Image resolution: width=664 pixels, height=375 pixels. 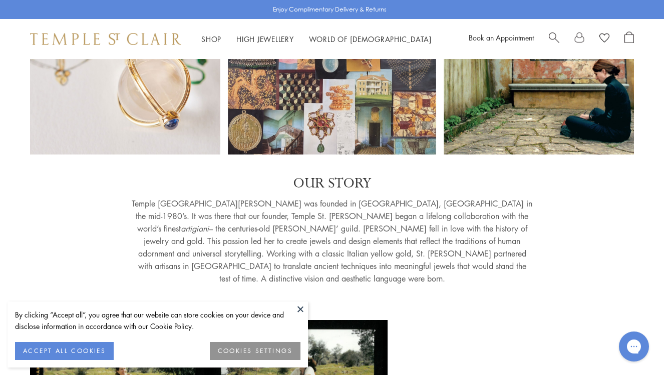 I want to click on a: ShopShop, so click(x=211, y=39).